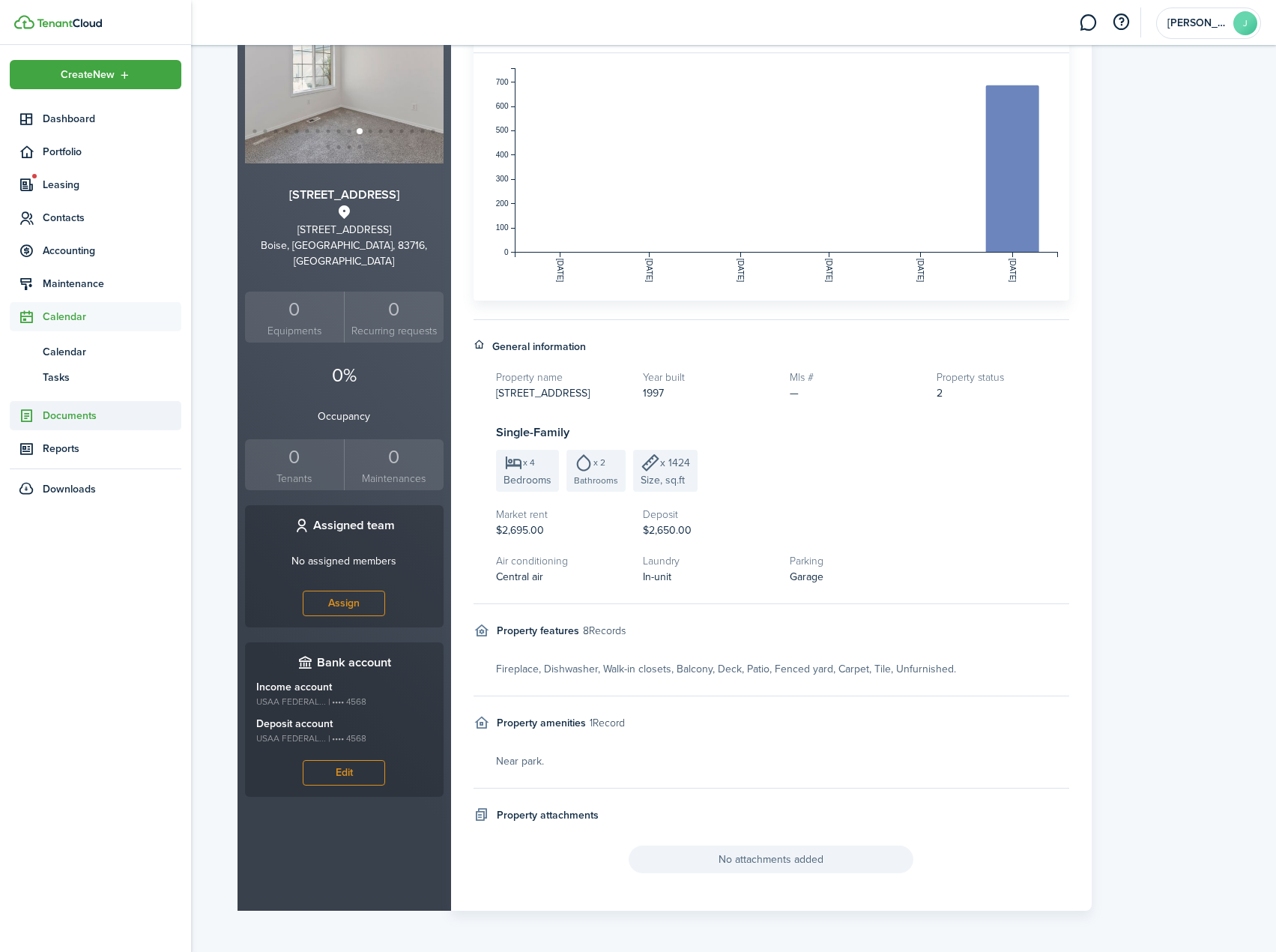 Image resolution: width=1276 pixels, height=952 pixels. I want to click on h5: Air conditioning, so click(562, 560).